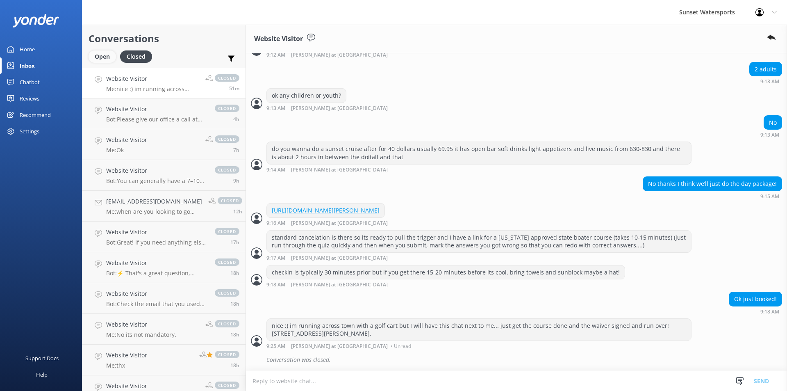 This screenshot has width=787, height=391. I want to click on div: Help, so click(42, 374).